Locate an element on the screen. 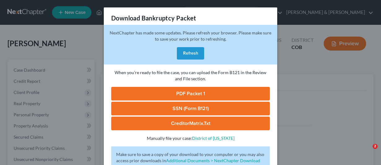  a: CreditorMatrix.txt is located at coordinates (191, 123).